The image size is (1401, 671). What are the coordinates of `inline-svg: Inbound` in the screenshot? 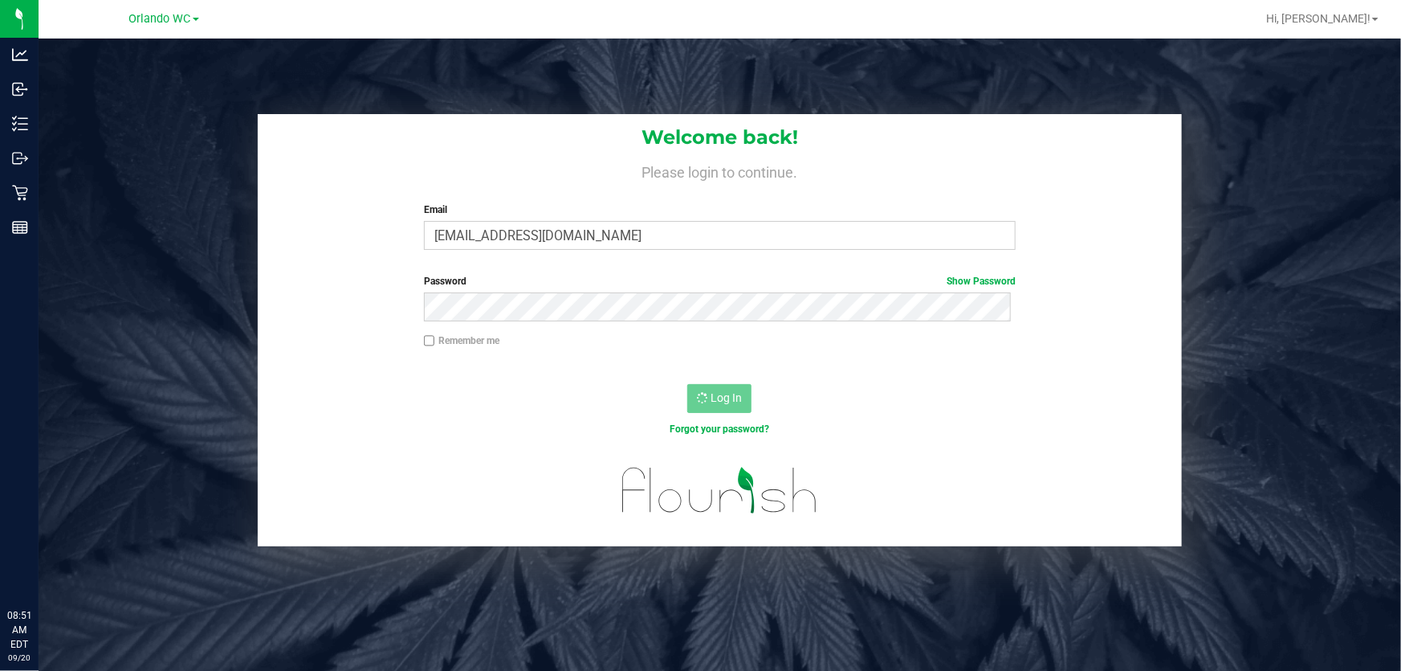 It's located at (20, 89).